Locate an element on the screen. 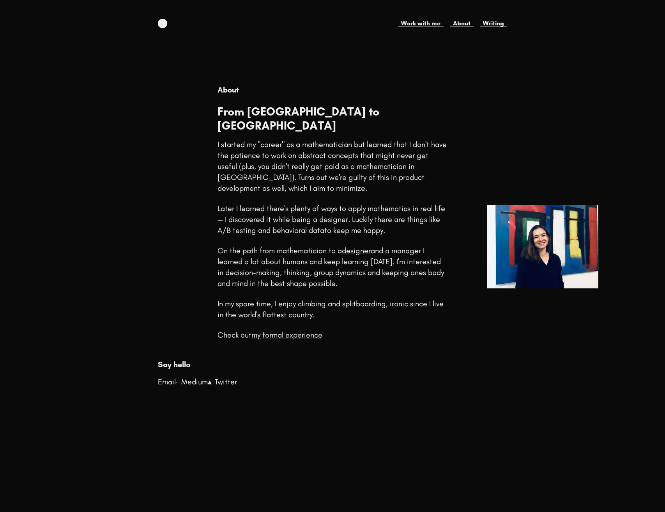 This screenshot has width=665, height=512. p: Check out is located at coordinates (270, 335).